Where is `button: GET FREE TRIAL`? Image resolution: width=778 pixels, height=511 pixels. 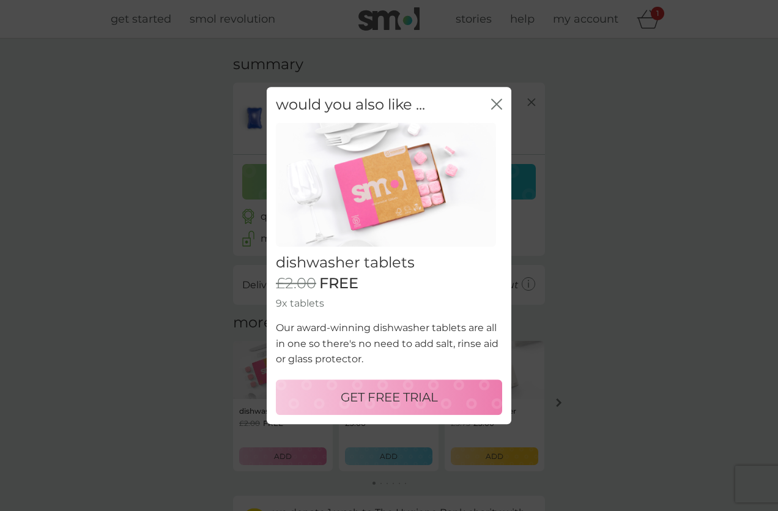
button: GET FREE TRIAL is located at coordinates (389, 397).